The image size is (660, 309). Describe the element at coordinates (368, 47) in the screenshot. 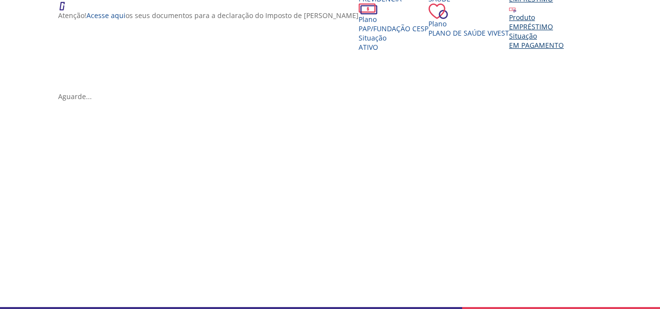

I see `span: Ativo` at that location.